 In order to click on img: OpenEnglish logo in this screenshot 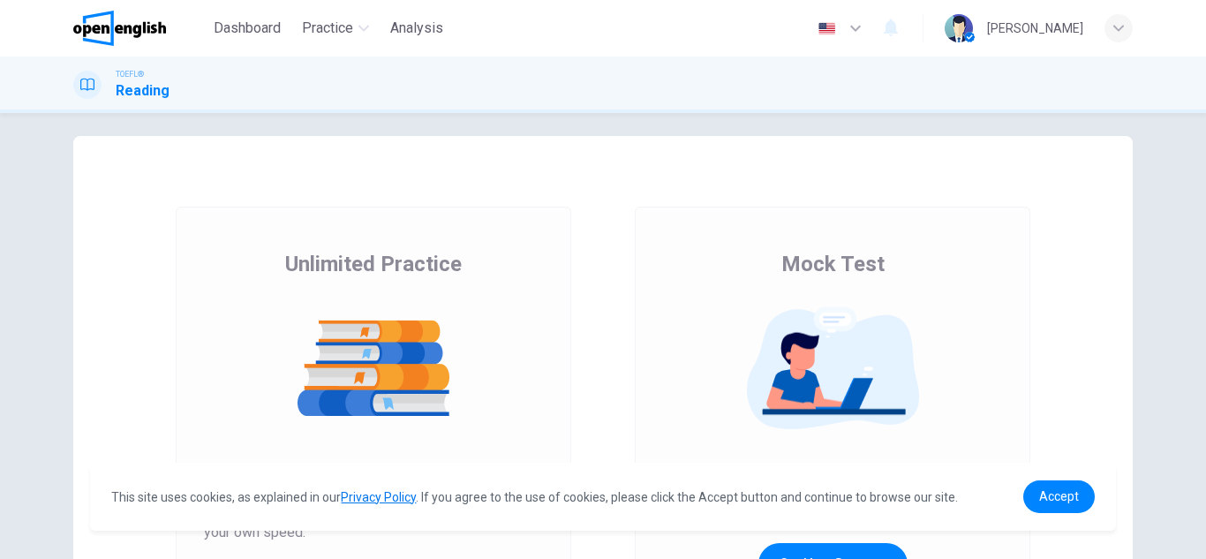, I will do `click(119, 28)`.